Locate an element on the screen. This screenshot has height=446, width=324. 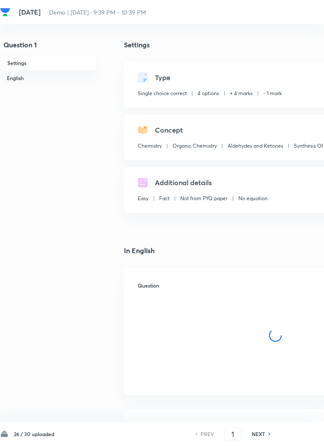
img: questionType.svg is located at coordinates (143, 77).